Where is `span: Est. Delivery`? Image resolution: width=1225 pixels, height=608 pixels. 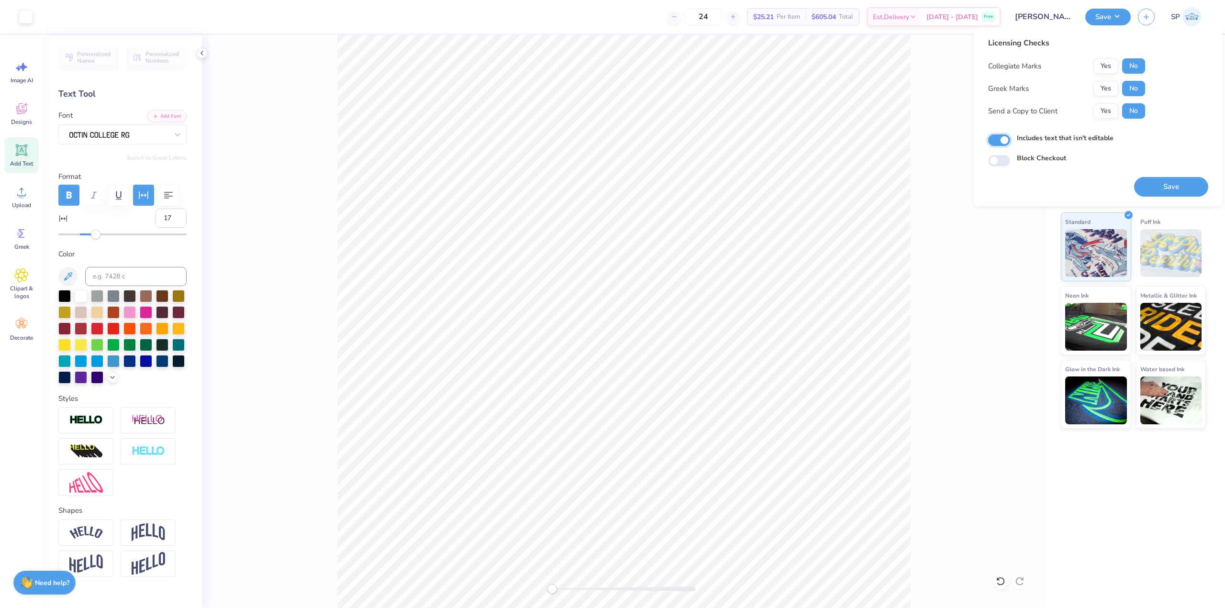 span: Est. Delivery is located at coordinates (891, 17).